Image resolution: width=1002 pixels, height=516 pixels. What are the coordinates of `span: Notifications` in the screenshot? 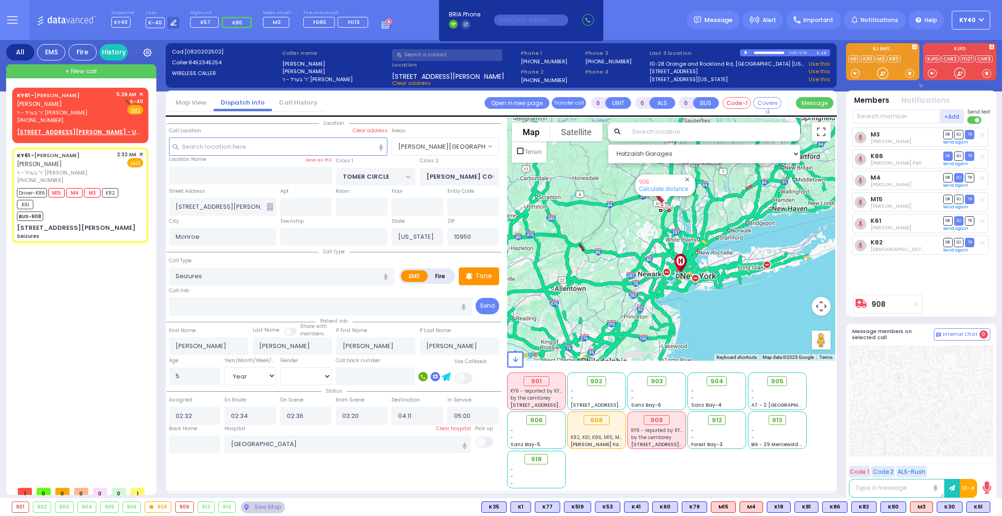 It's located at (879, 20).